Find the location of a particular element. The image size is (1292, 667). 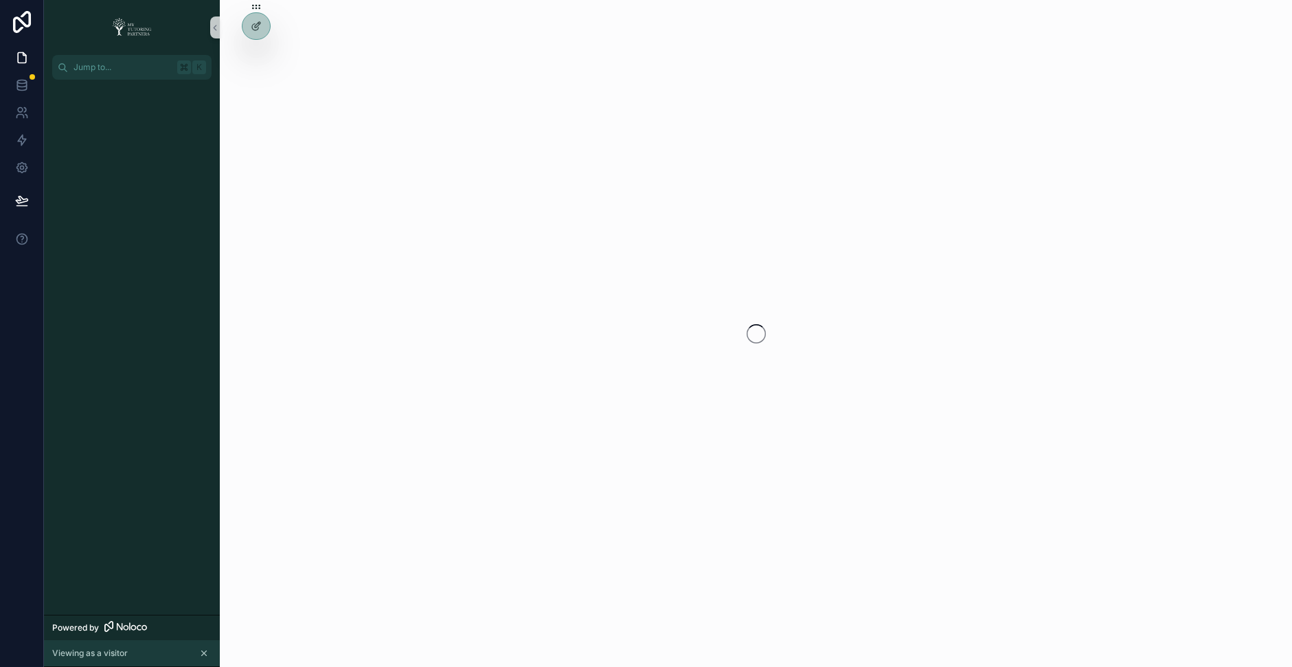

span: Viewing as a visitor is located at coordinates (90, 653).